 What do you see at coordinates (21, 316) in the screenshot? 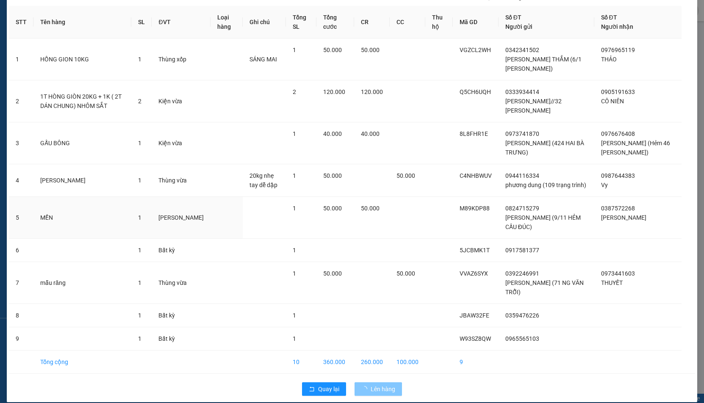
I see `td: 8` at bounding box center [21, 316].